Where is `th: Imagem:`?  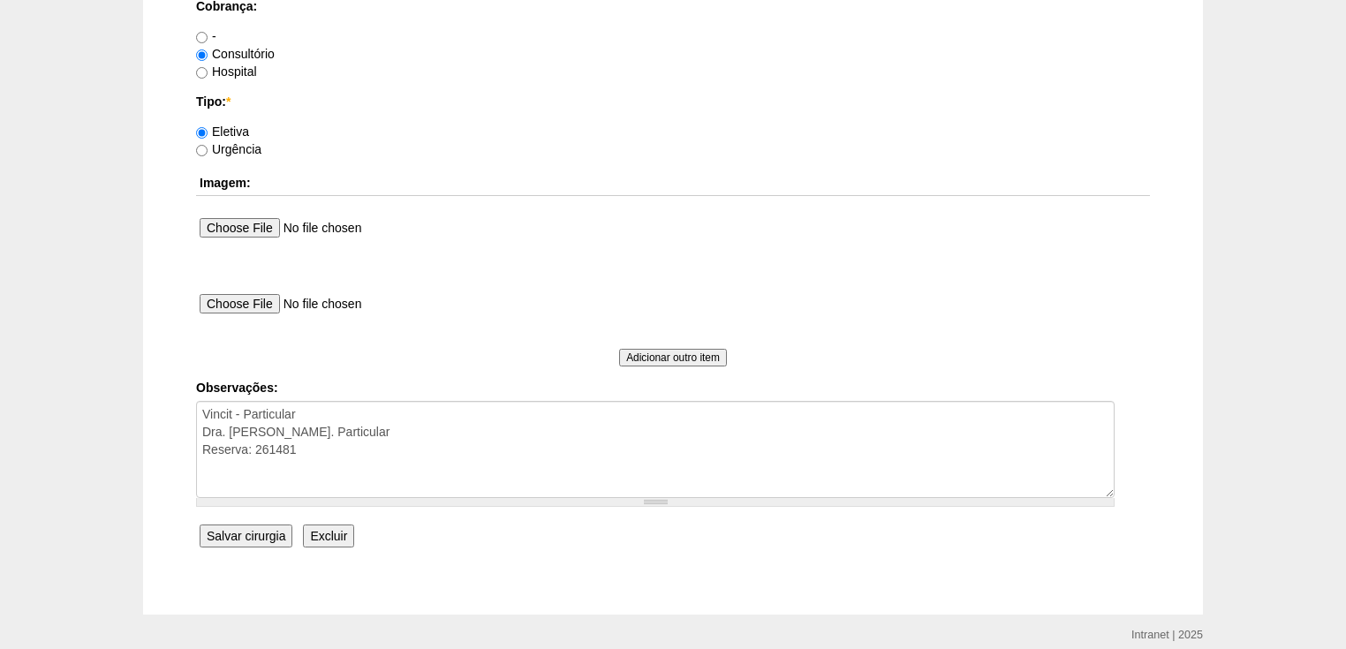
th: Imagem: is located at coordinates (673, 183).